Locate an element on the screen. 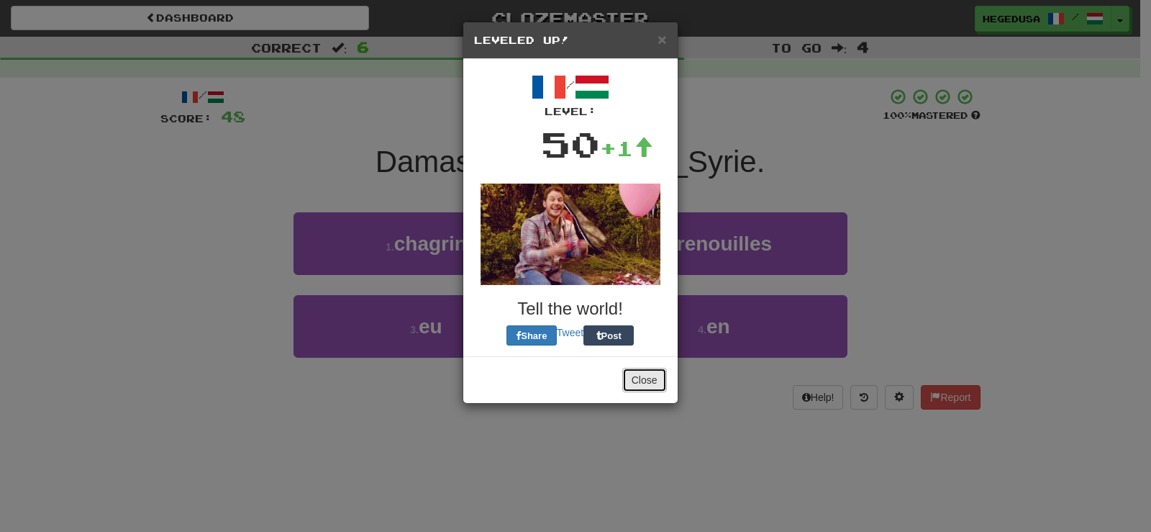 Image resolution: width=1151 pixels, height=532 pixels. button: Post is located at coordinates (608, 335).